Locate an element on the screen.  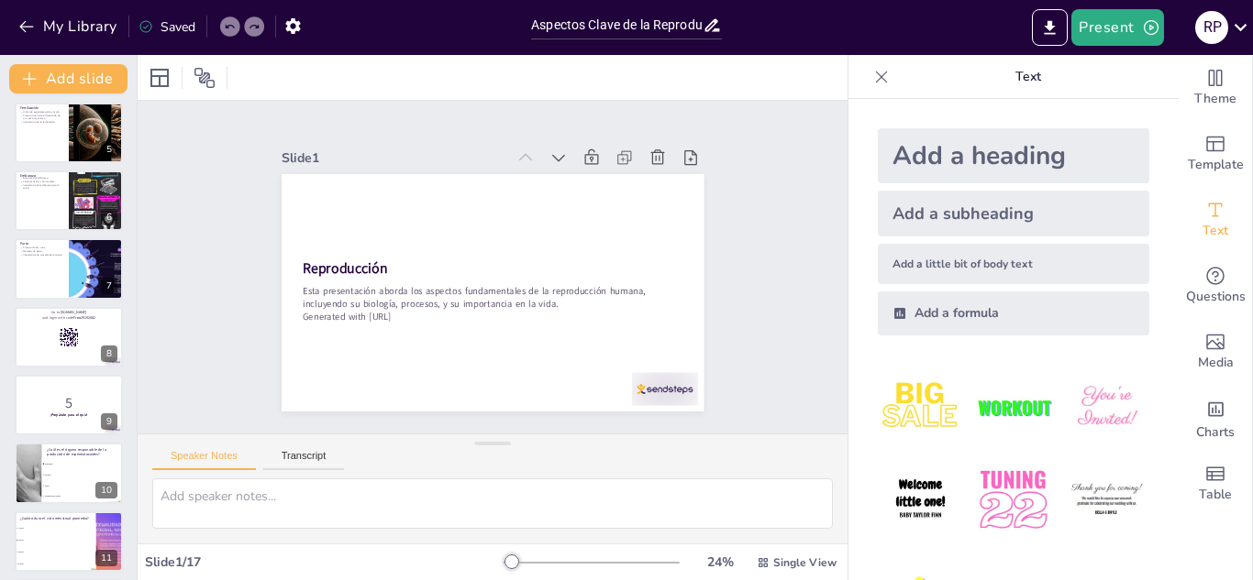
p: Embarazo is located at coordinates (41, 176).